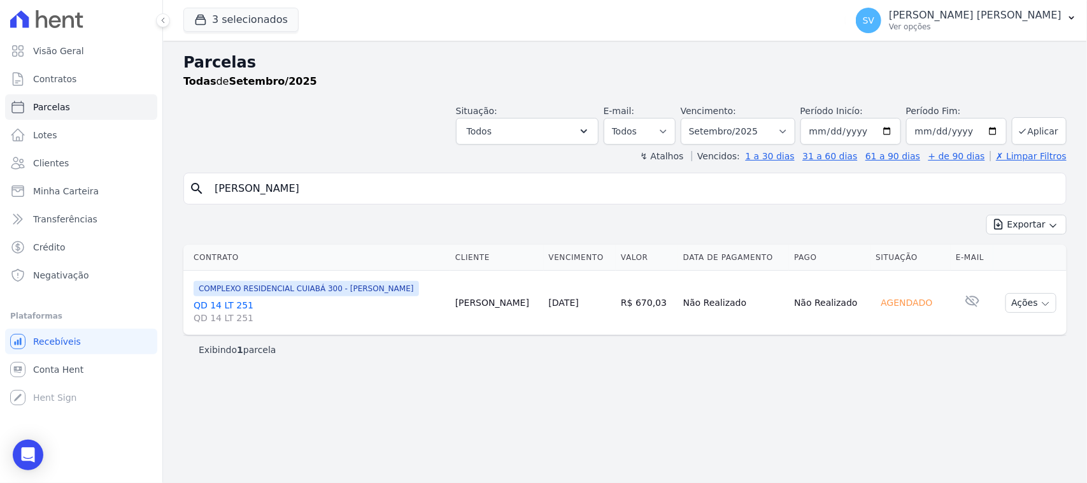 The height and width of the screenshot is (483, 1087). Describe the element at coordinates (1026, 224) in the screenshot. I see `button: Exportar` at that location.